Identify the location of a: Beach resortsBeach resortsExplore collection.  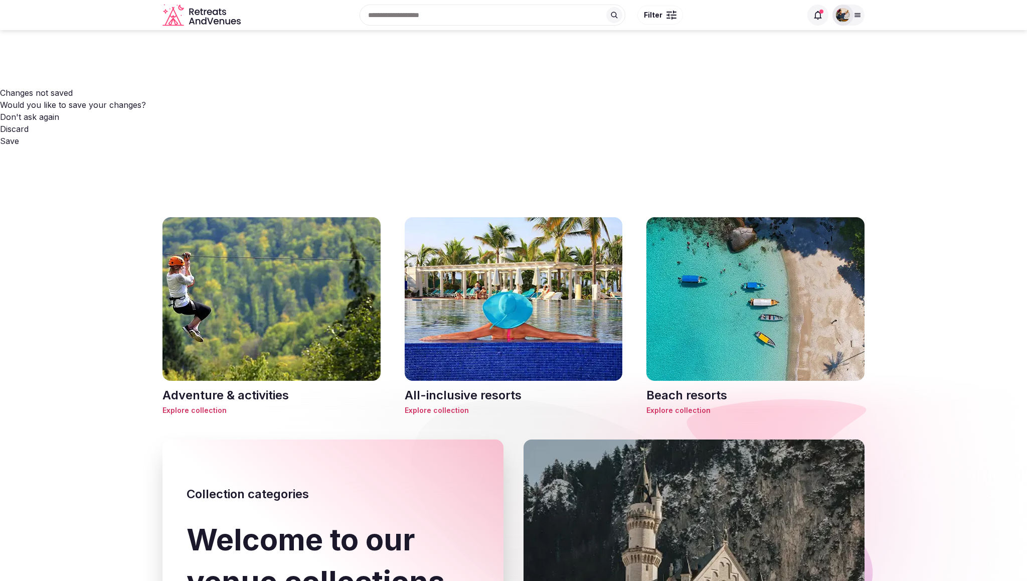
(756, 316).